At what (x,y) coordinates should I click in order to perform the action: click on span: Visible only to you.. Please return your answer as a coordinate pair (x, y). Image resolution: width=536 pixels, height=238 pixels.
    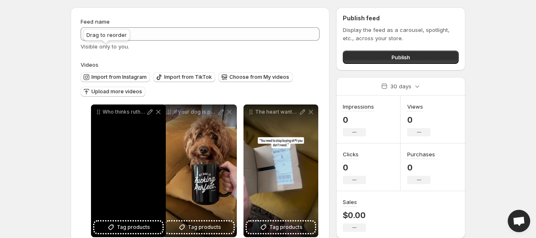
    Looking at the image, I should click on (105, 46).